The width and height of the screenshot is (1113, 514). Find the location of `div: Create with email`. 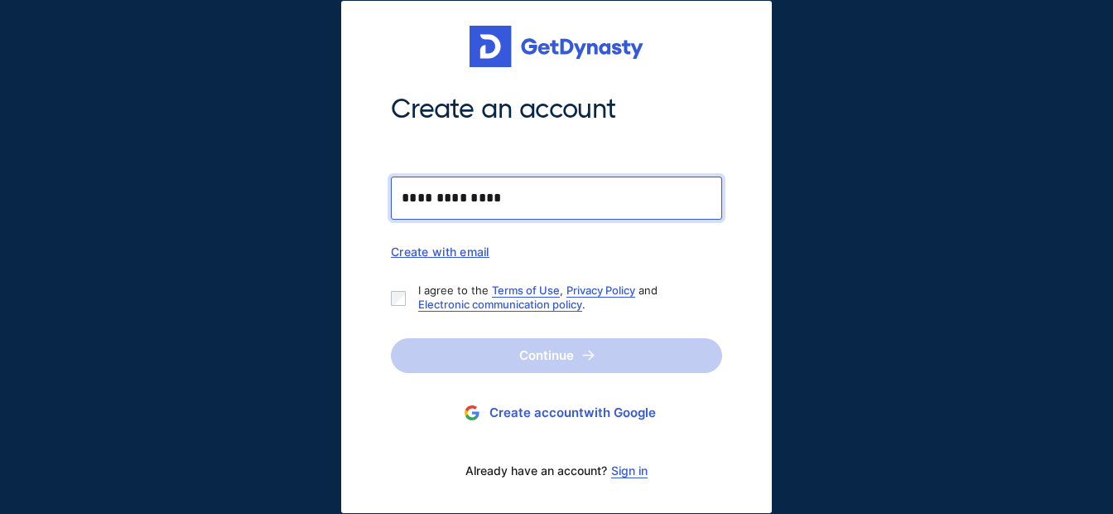

div: Create with email is located at coordinates (557, 251).